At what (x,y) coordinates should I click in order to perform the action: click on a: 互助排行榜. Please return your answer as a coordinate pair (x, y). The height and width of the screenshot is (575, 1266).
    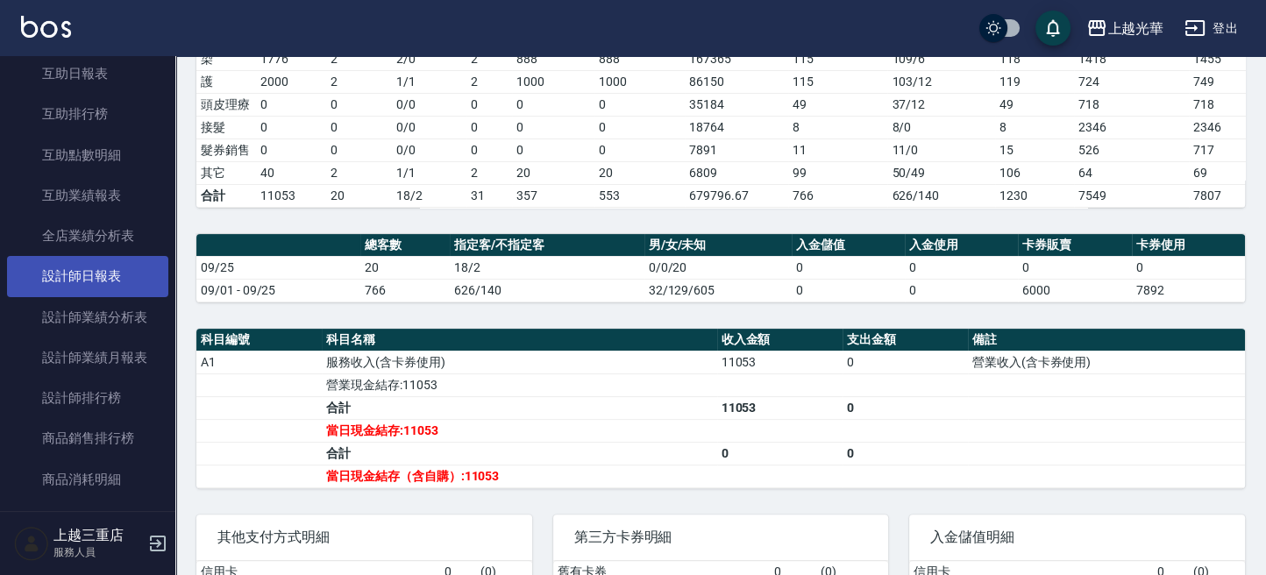
    Looking at the image, I should click on (88, 114).